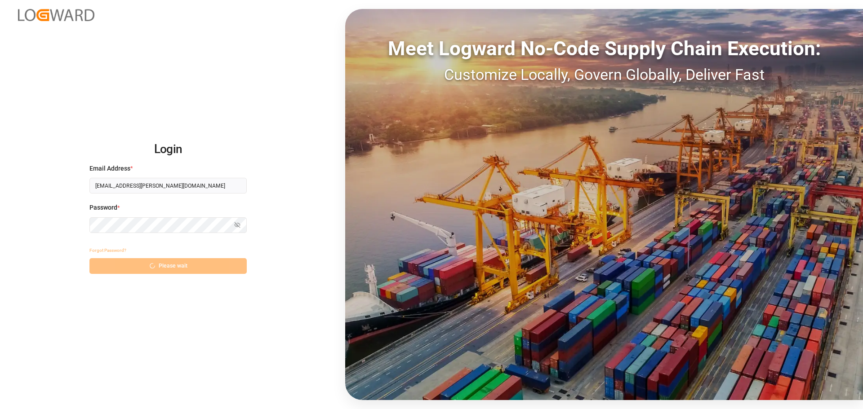 This screenshot has height=409, width=863. Describe the element at coordinates (110, 168) in the screenshot. I see `span: Email Address` at that location.